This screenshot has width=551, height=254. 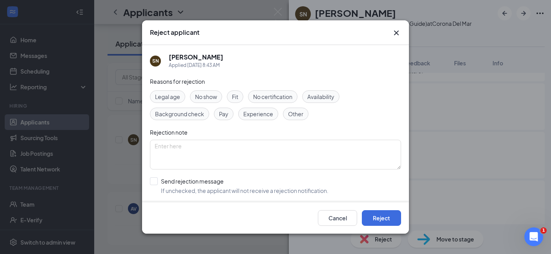 What do you see at coordinates (177, 82) in the screenshot?
I see `span: Reasons for rejection` at bounding box center [177, 82].